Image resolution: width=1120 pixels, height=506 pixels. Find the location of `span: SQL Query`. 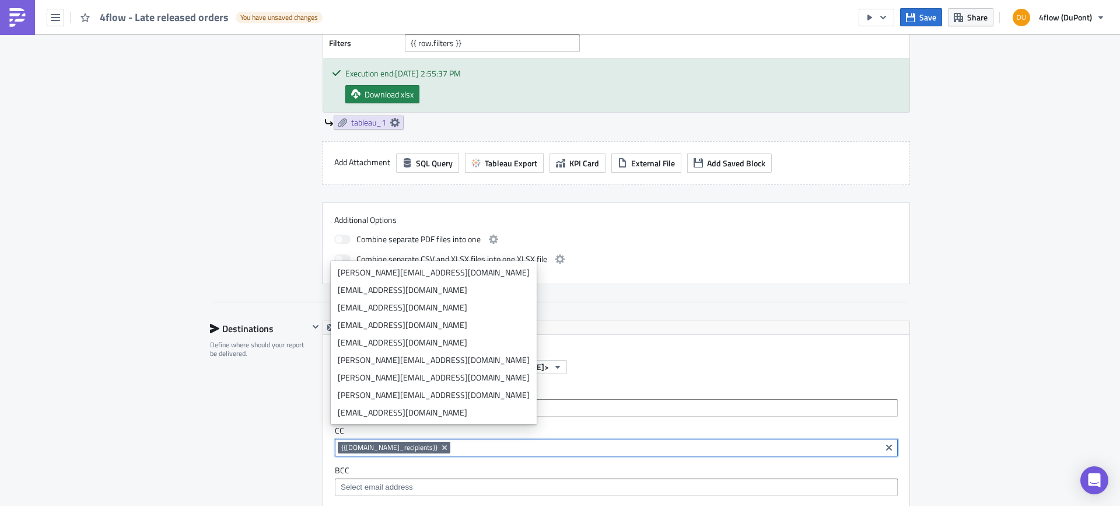

span: SQL Query is located at coordinates (434, 163).